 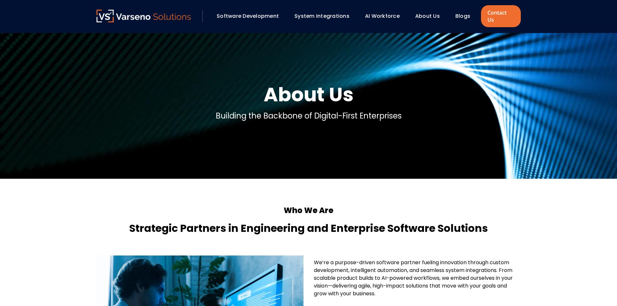 What do you see at coordinates (413, 278) in the screenshot?
I see `span: We’re a purpose-driven software partner fueling innovation through custom development, intelligen...` at bounding box center [413, 278].